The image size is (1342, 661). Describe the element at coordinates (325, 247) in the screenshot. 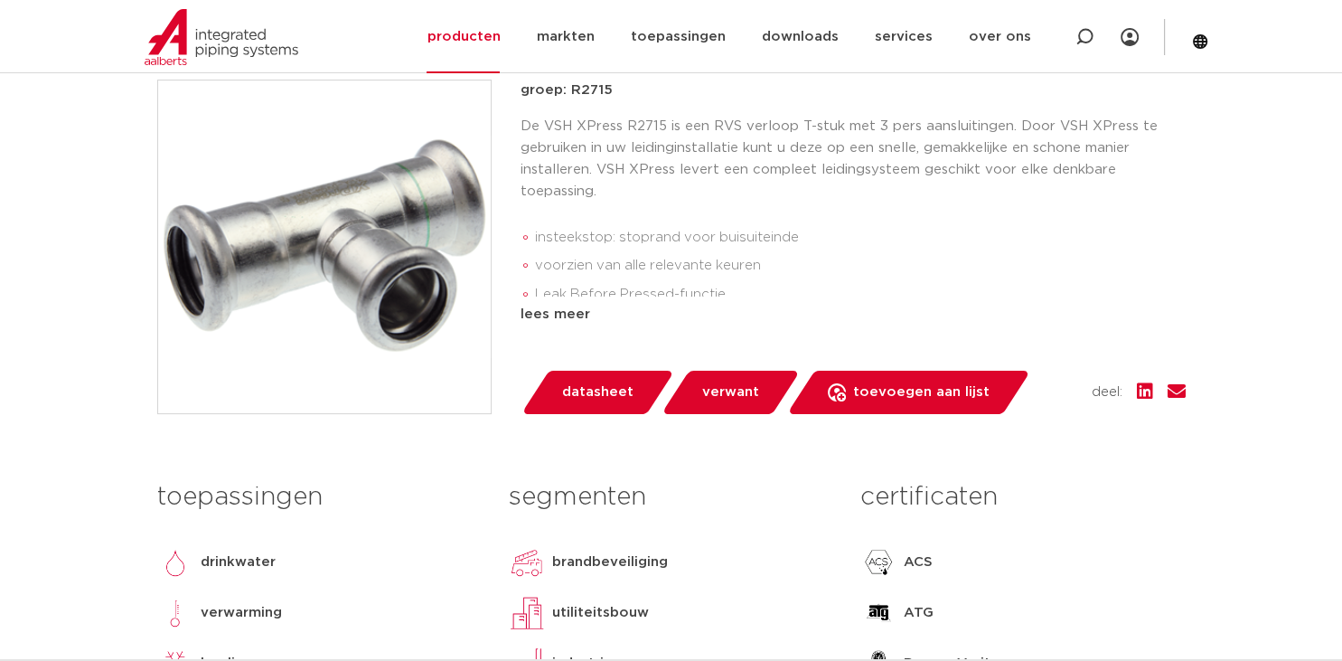

I see `img: Product Image for VSH XPress RVS T-stuk verloop (3 x press)` at that location.